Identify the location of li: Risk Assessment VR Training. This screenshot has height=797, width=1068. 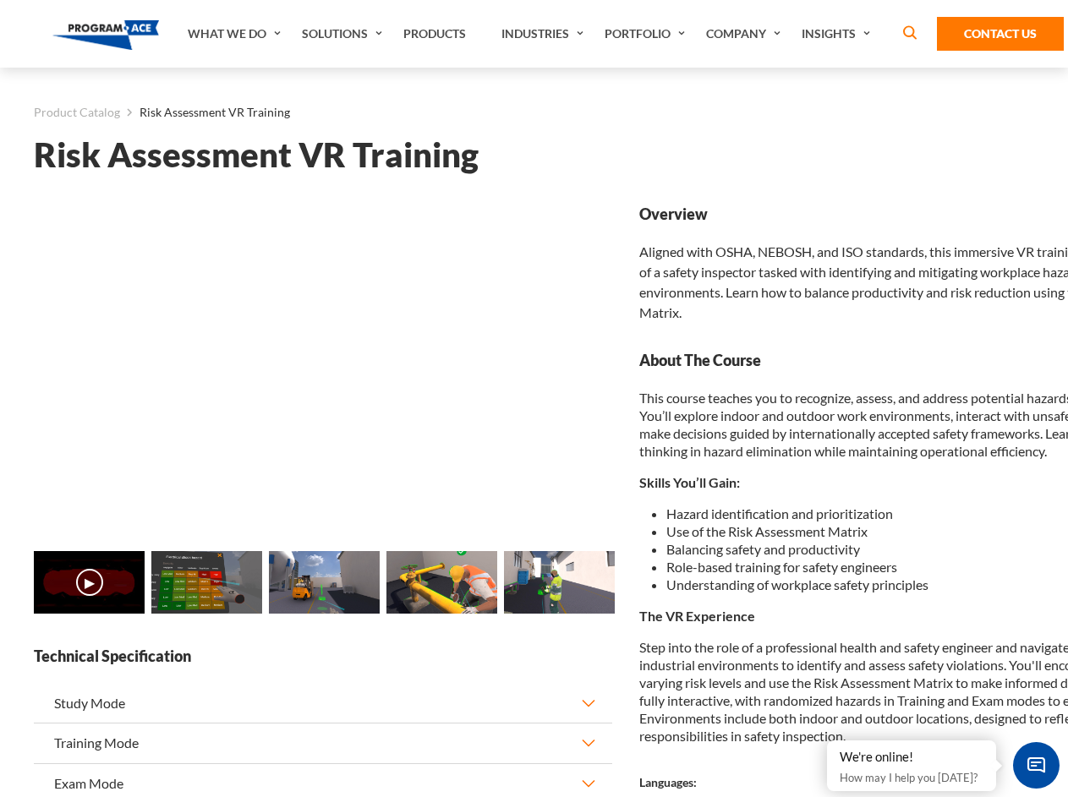
(205, 112).